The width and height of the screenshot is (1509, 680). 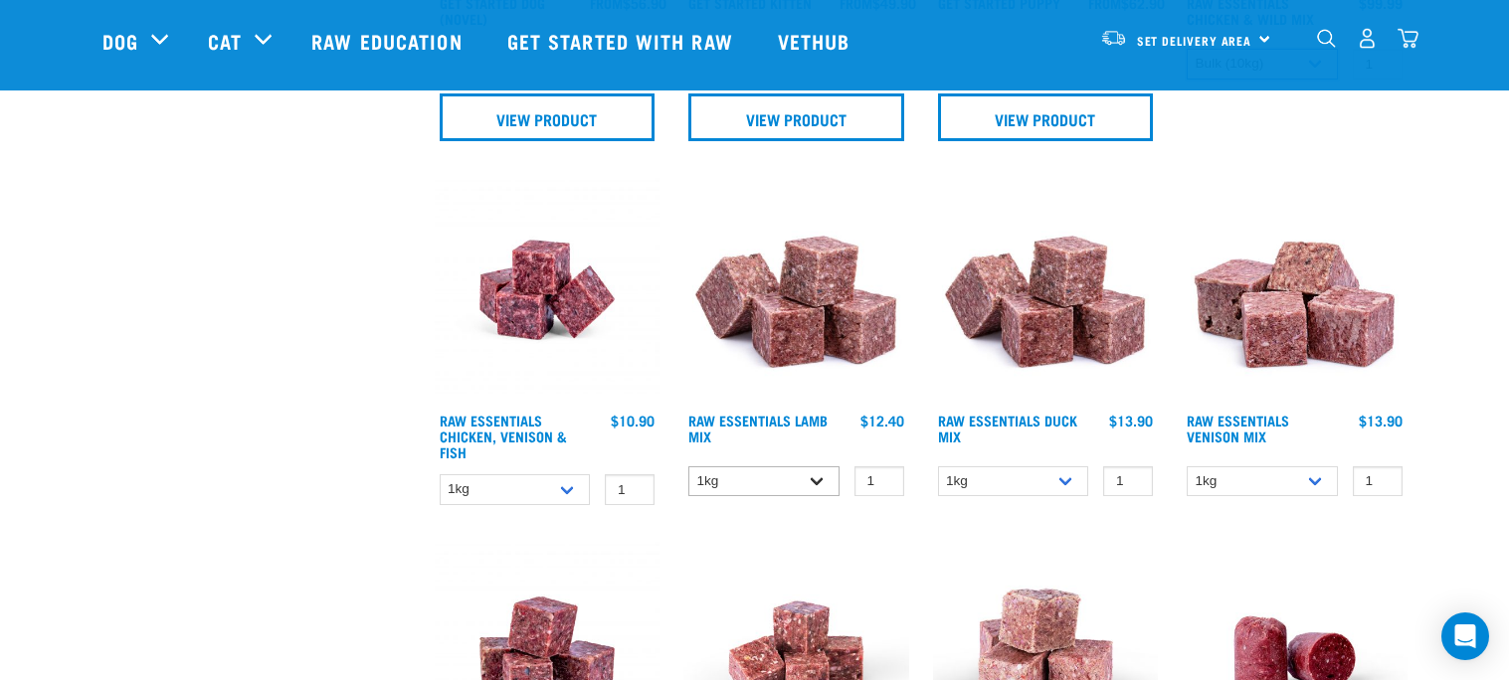 I want to click on a: Get started with Raw, so click(x=623, y=41).